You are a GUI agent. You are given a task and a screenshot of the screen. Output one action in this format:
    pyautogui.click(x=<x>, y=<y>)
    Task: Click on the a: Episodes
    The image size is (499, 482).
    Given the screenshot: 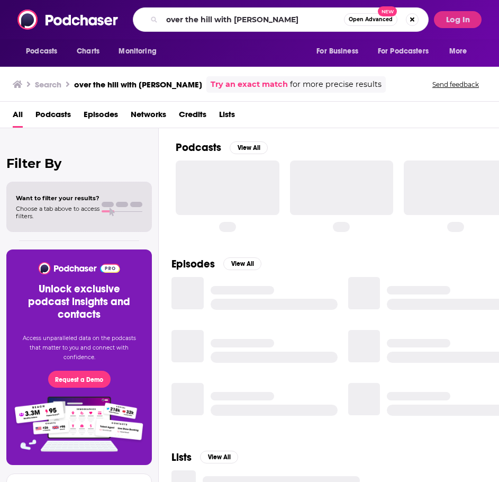 What is the action you would take?
    pyautogui.click(x=101, y=116)
    